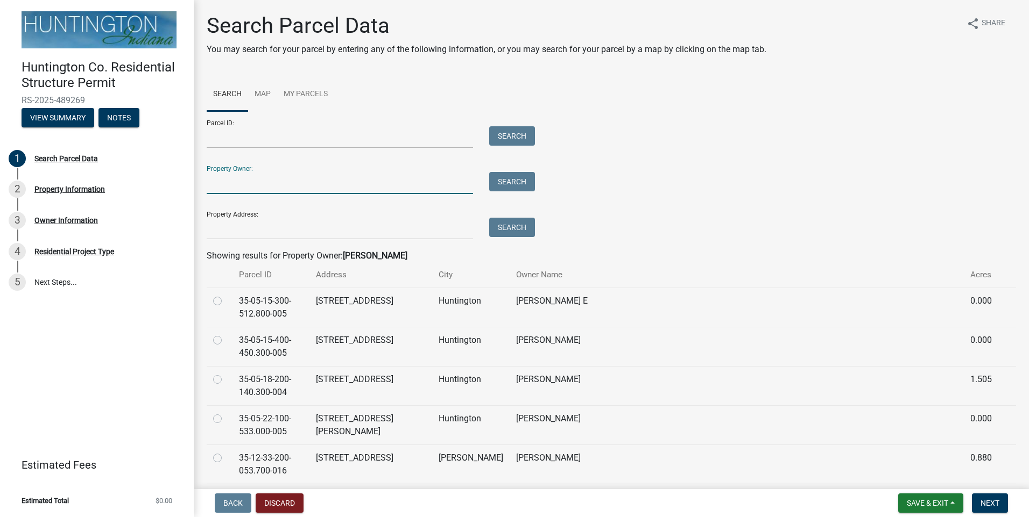  What do you see at coordinates (119, 118) in the screenshot?
I see `wm-modal-confirm: Notes` at bounding box center [119, 118].